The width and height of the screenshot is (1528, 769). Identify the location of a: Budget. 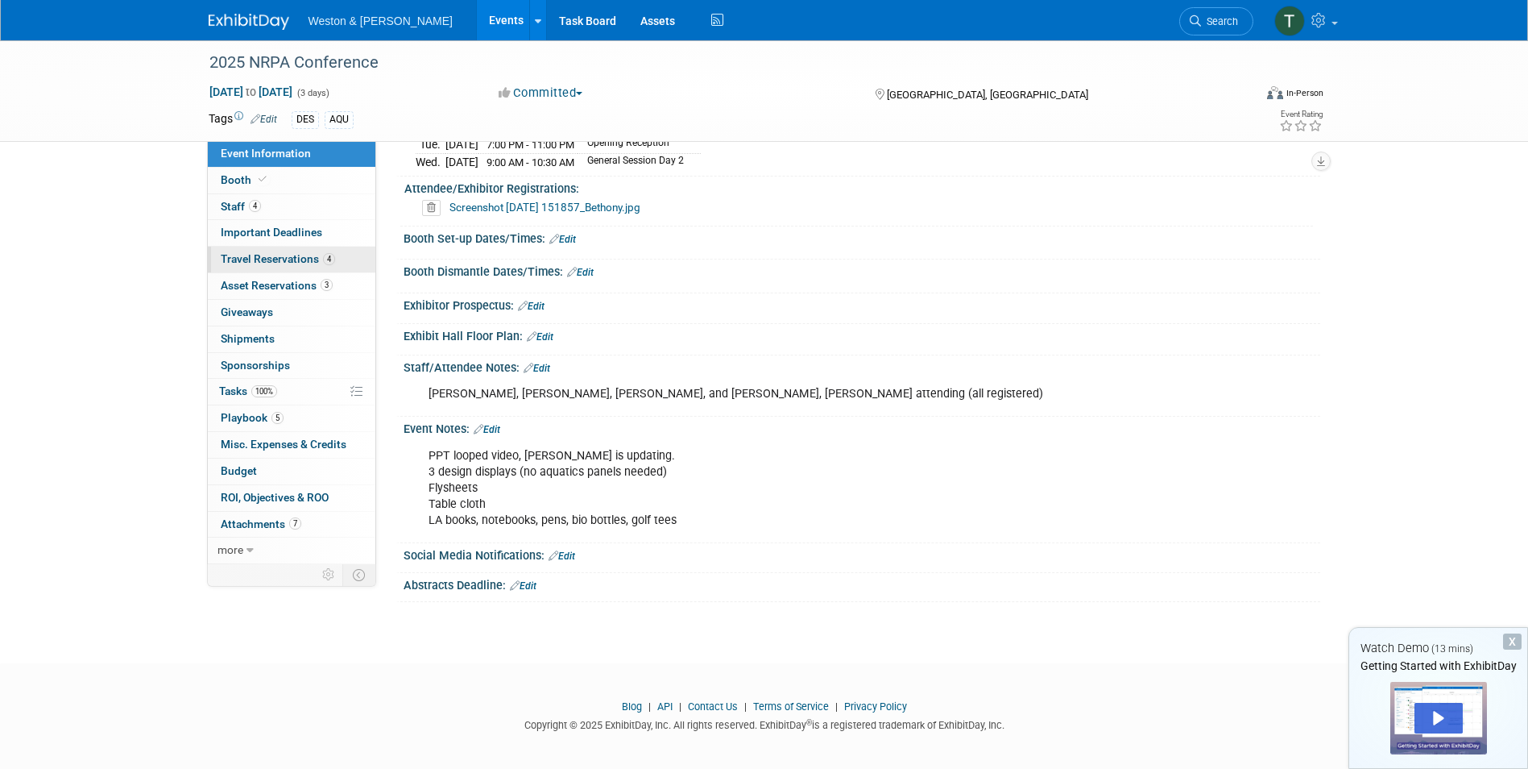
(292, 471).